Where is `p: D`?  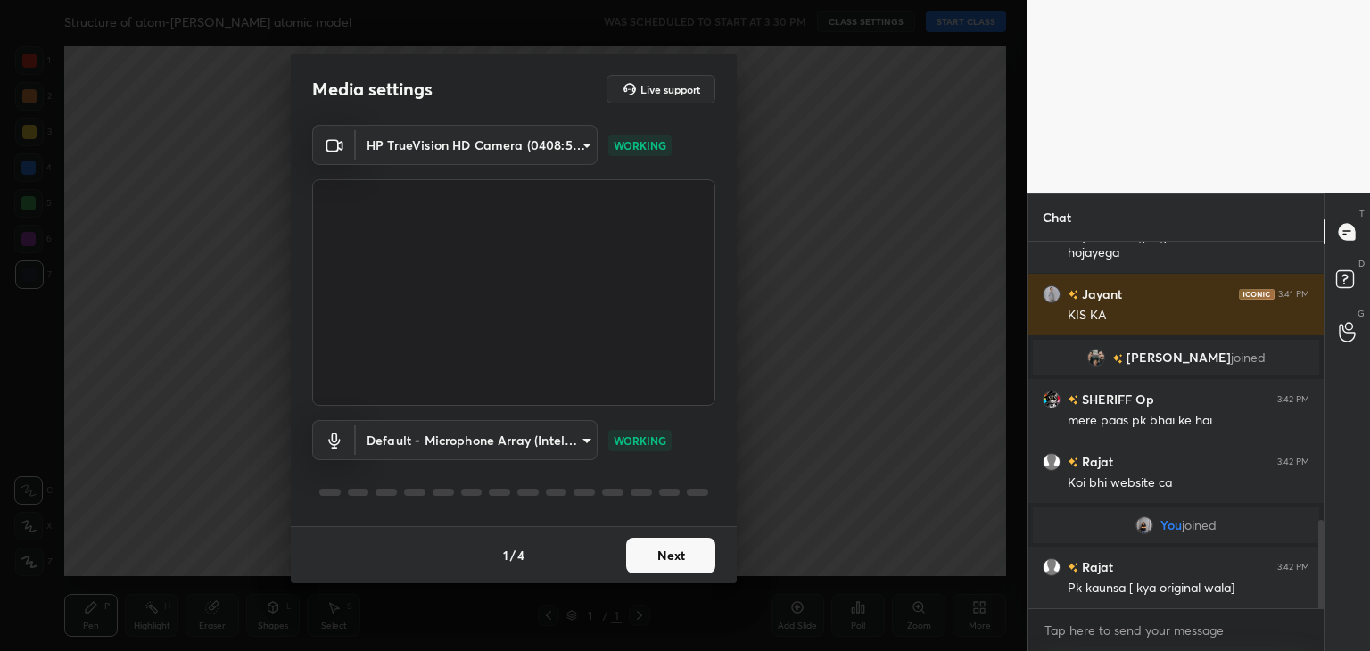
p: D is located at coordinates (1361, 263).